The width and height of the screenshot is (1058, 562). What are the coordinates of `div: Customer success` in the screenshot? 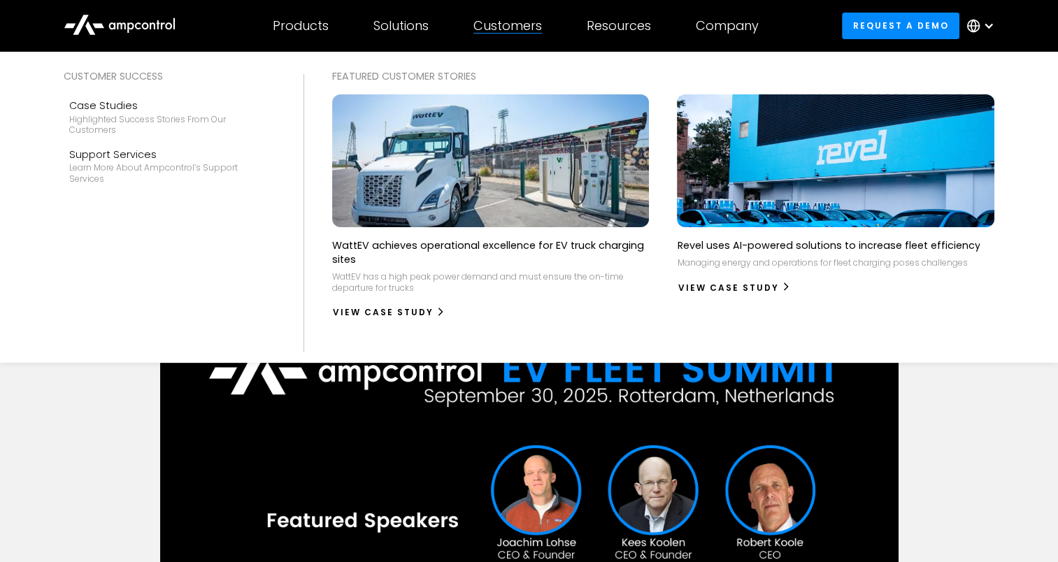 It's located at (169, 76).